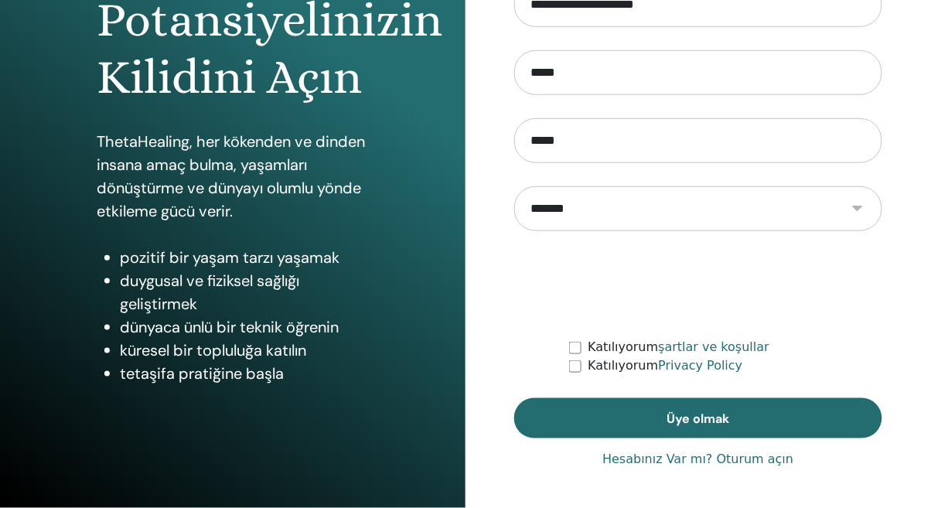 This screenshot has width=931, height=508. Describe the element at coordinates (232, 176) in the screenshot. I see `p: ThetaHealing, her kökenden ve dinden insana amaç bulma, yaşamları dönüştürme ve dünyayı olumlu yö...` at that location.